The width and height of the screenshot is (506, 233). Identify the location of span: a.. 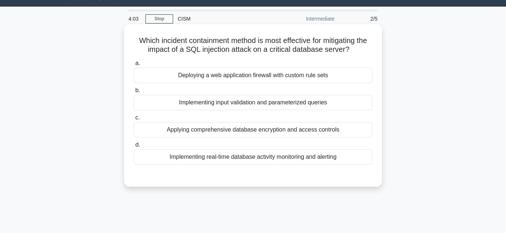
(137, 63).